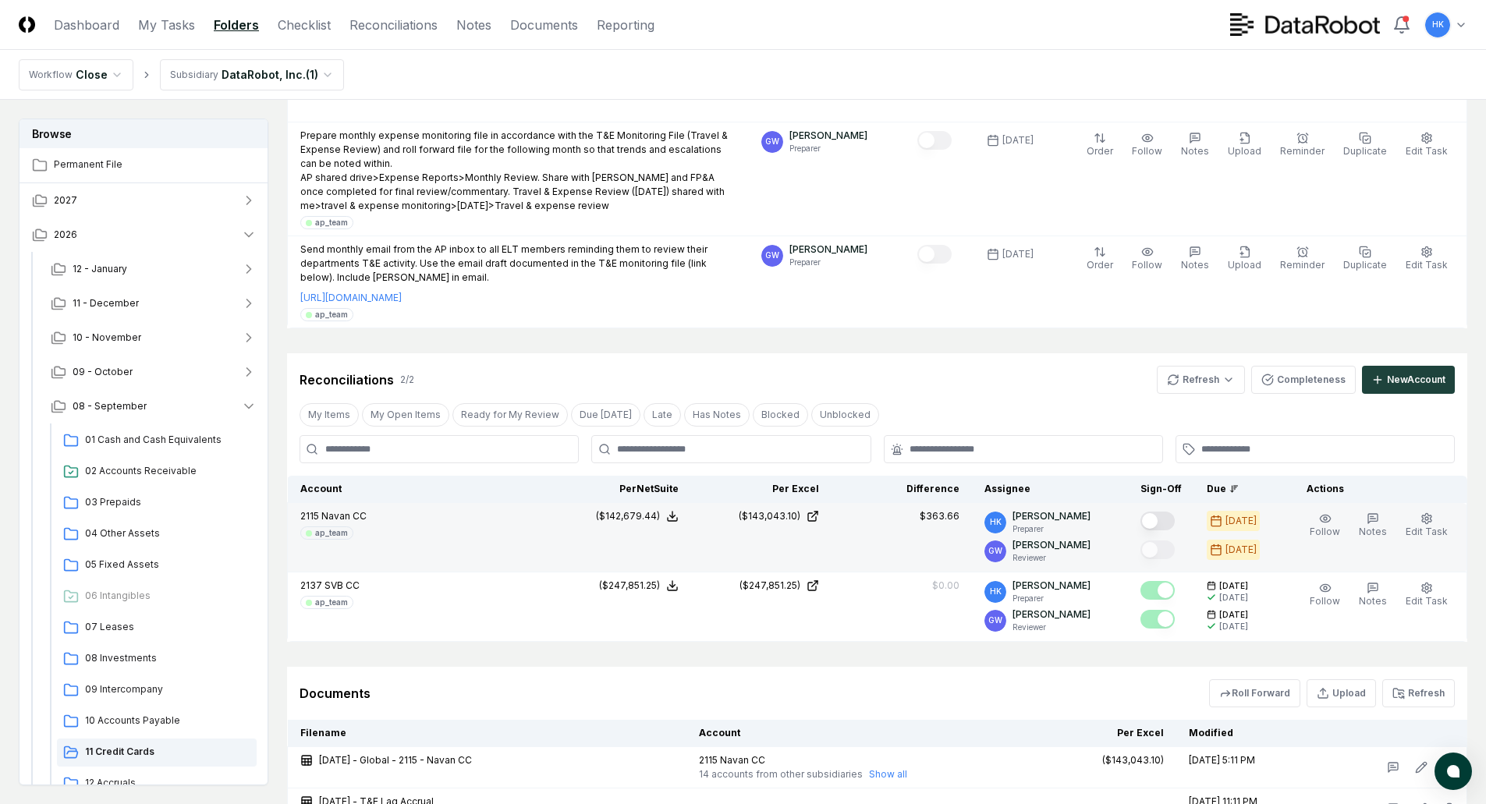 Image resolution: width=1486 pixels, height=804 pixels. I want to click on img: DataRobot logo, so click(1305, 24).